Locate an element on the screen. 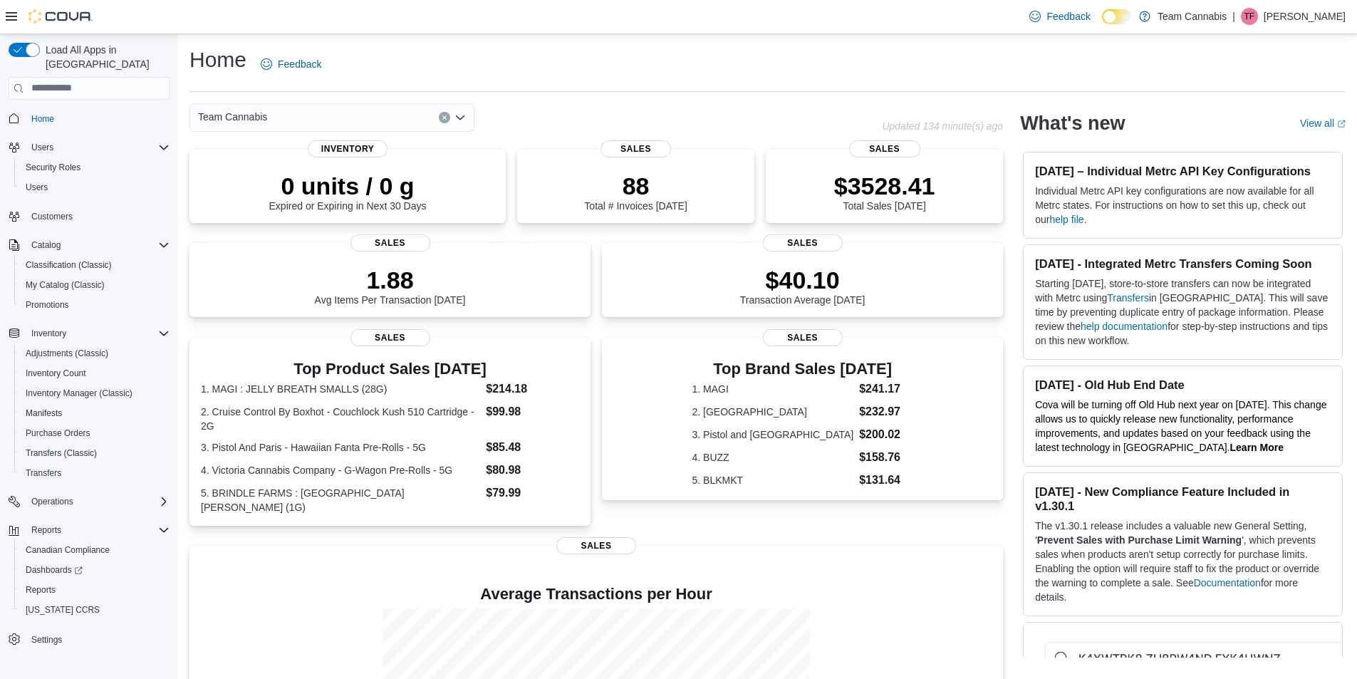 Image resolution: width=1357 pixels, height=679 pixels. span: Inventory Count is located at coordinates (95, 373).